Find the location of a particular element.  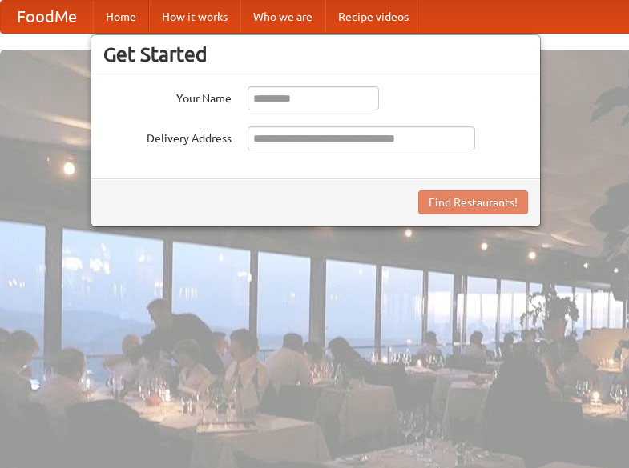

label: Your Name is located at coordinates (167, 96).